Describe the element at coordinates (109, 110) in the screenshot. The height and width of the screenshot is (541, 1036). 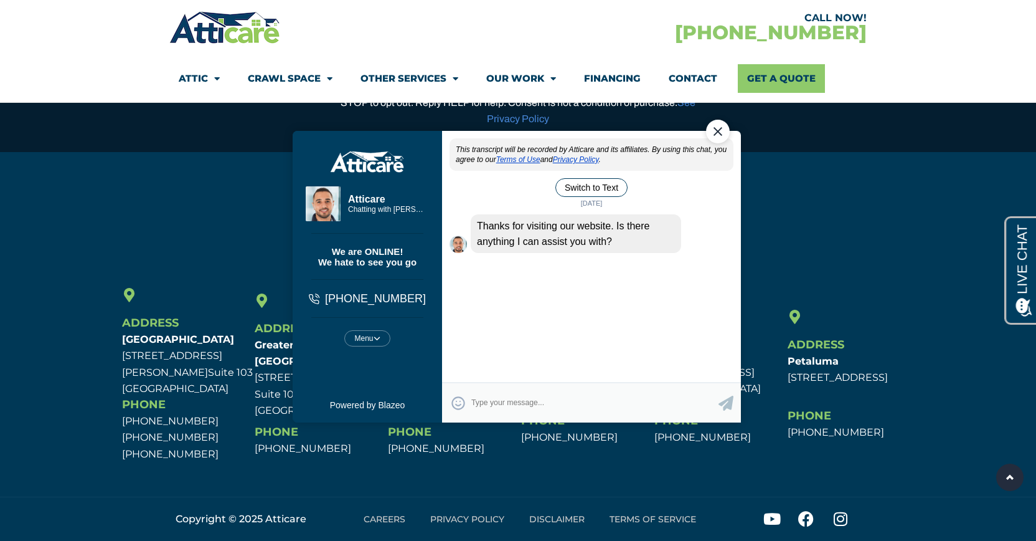
I see `div: Atticare` at that location.